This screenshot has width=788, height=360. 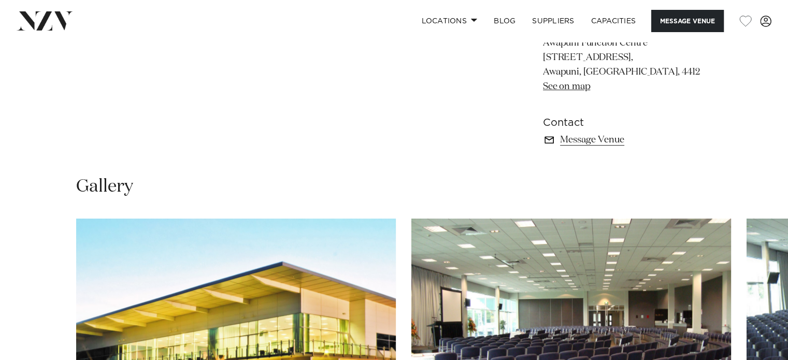 What do you see at coordinates (627, 123) in the screenshot?
I see `h6: Contact` at bounding box center [627, 123].